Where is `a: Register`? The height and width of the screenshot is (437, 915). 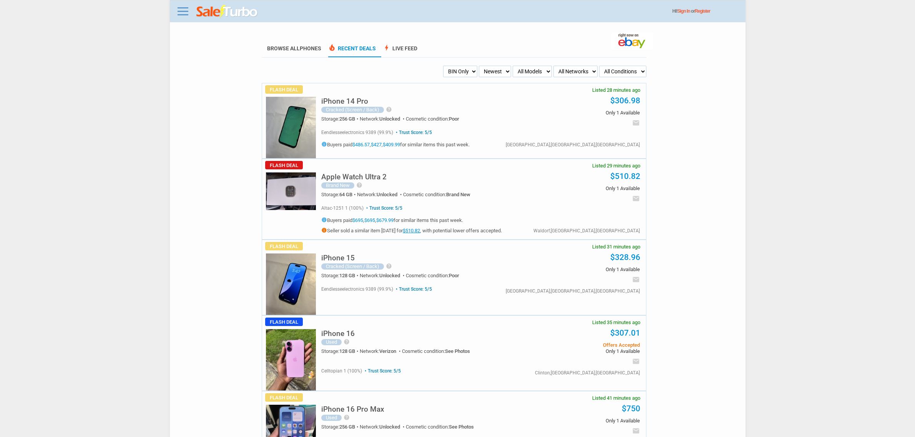
a: Register is located at coordinates (702, 11).